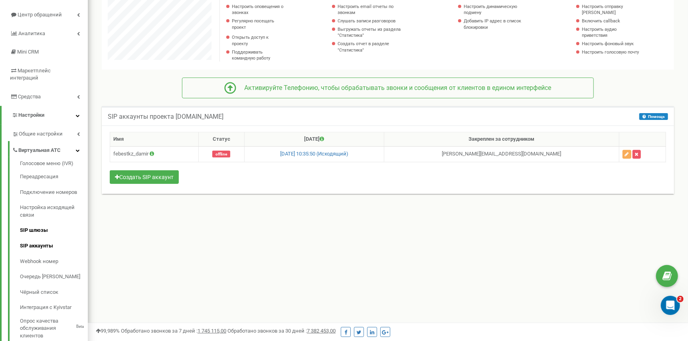 This screenshot has width=688, height=341. Describe the element at coordinates (259, 24) in the screenshot. I see `p: Регулярно посещать проект` at that location.